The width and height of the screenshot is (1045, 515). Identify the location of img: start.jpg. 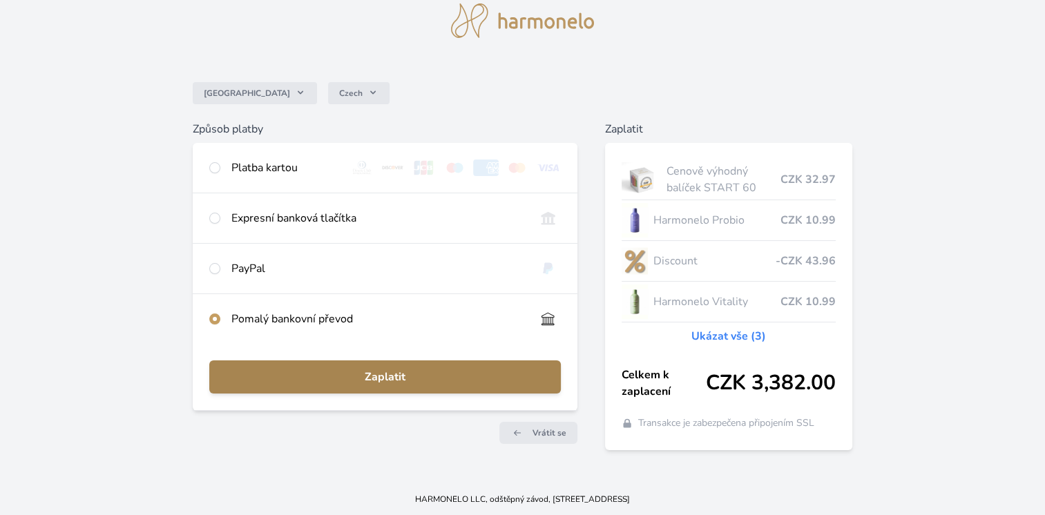
(641, 180).